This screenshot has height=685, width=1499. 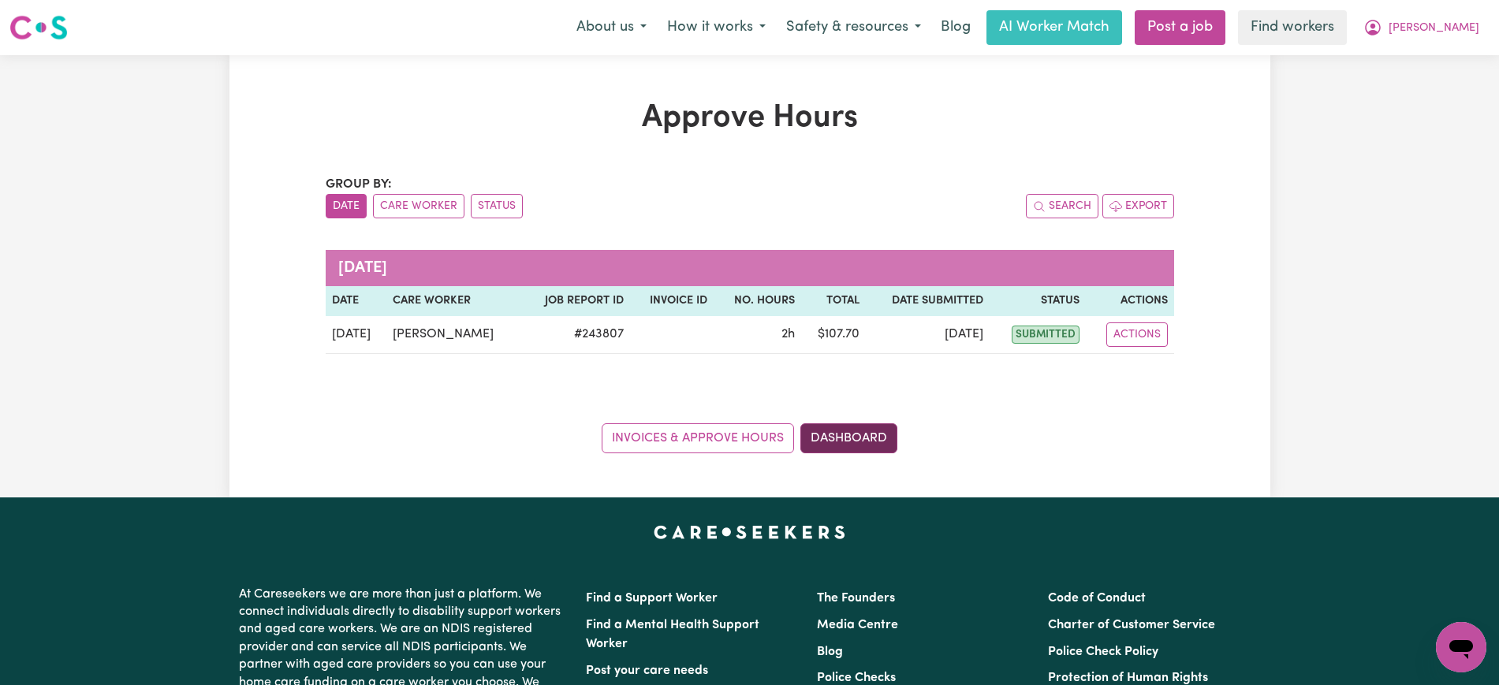 What do you see at coordinates (1054, 28) in the screenshot?
I see `a: AI Worker Match` at bounding box center [1054, 28].